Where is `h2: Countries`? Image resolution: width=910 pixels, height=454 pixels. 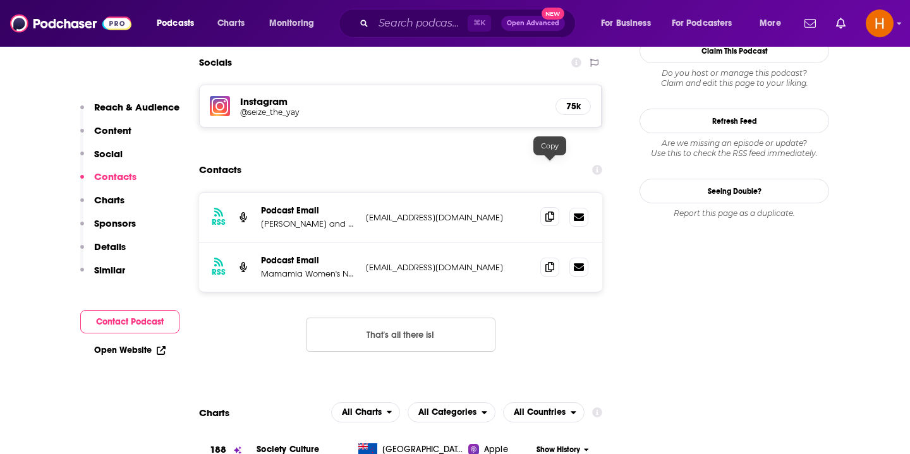
h2: Countries is located at coordinates (543, 413).